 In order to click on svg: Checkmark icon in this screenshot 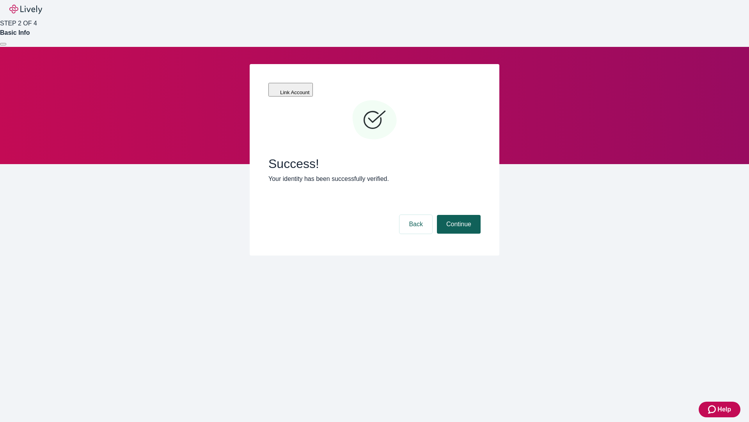, I will do `click(375, 120)`.